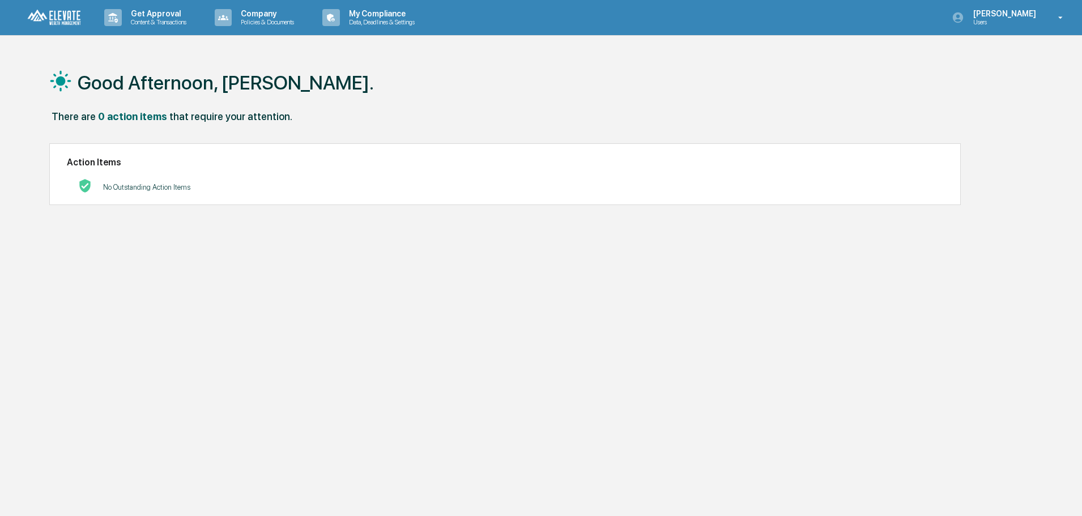 This screenshot has height=516, width=1082. I want to click on div: There are, so click(74, 116).